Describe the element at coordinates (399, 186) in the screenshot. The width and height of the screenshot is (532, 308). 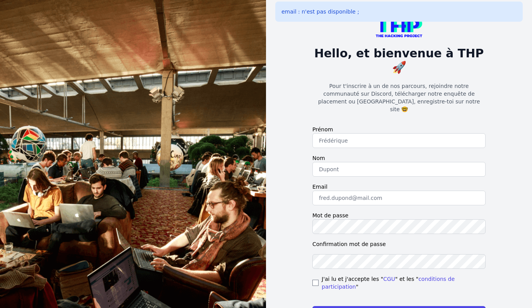
I see `label: Email` at that location.